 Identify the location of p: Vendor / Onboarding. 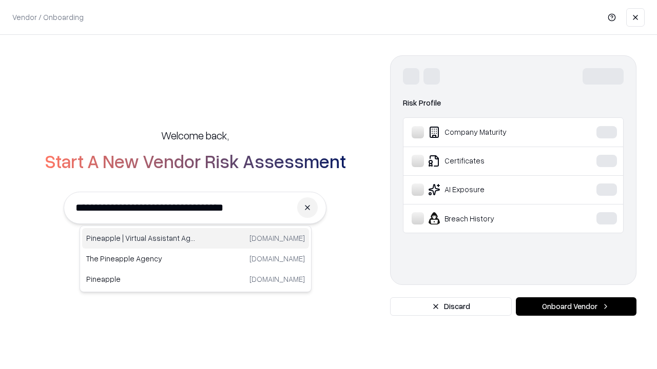
(48, 17).